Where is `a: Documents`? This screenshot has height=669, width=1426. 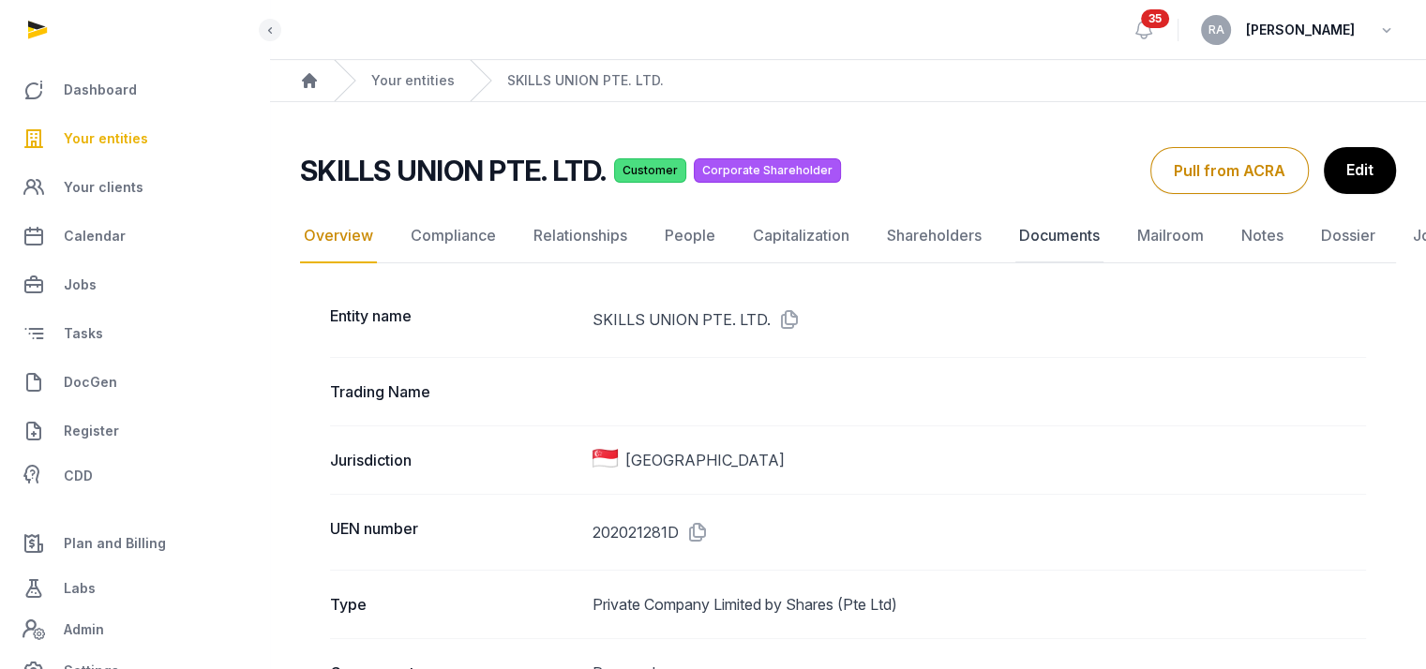 a: Documents is located at coordinates (1059, 236).